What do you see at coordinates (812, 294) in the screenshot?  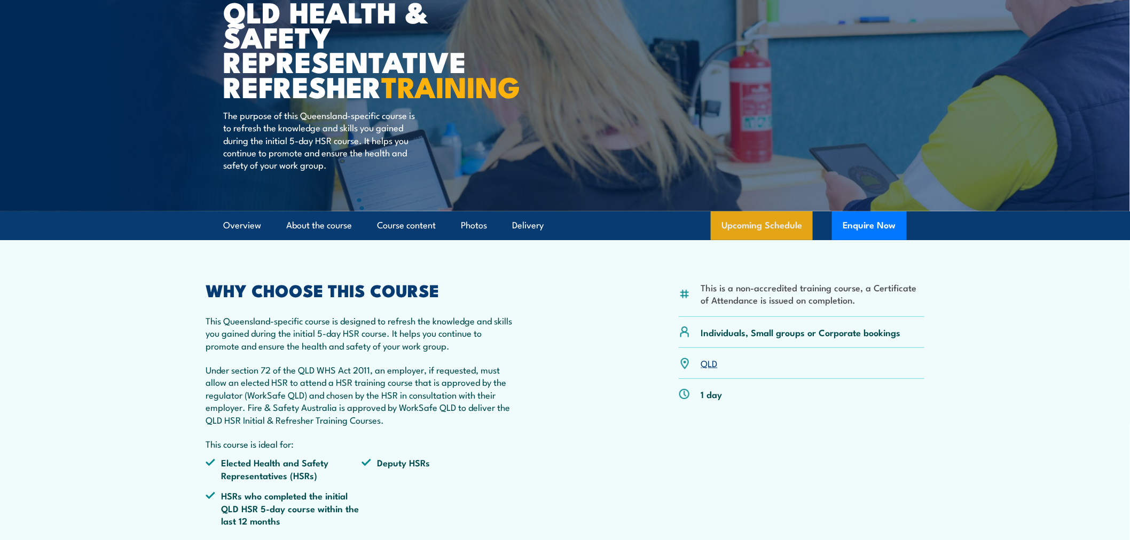 I see `li: This is a non-accredited training course, a Certificate of Attendance is issued on completion.` at bounding box center [812, 294].